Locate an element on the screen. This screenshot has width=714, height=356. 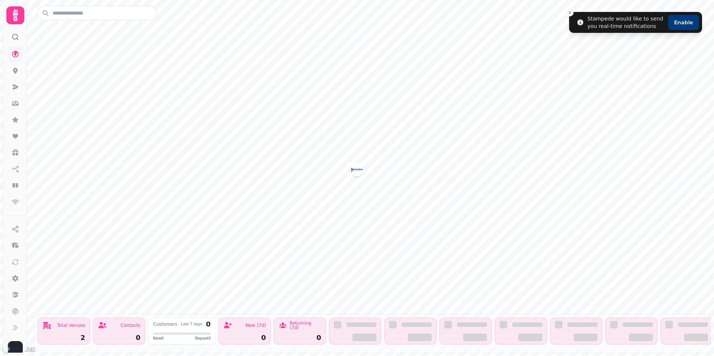
div: Total Venues is located at coordinates (71, 326).